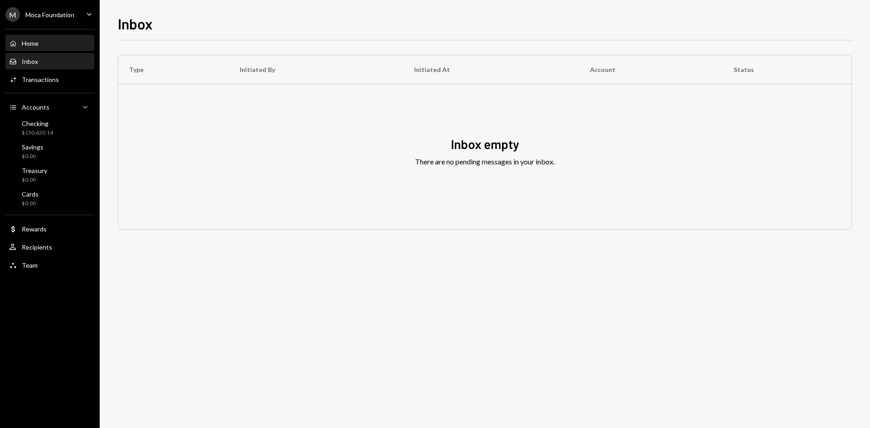  Describe the element at coordinates (30, 61) in the screenshot. I see `div: Inbox` at that location.